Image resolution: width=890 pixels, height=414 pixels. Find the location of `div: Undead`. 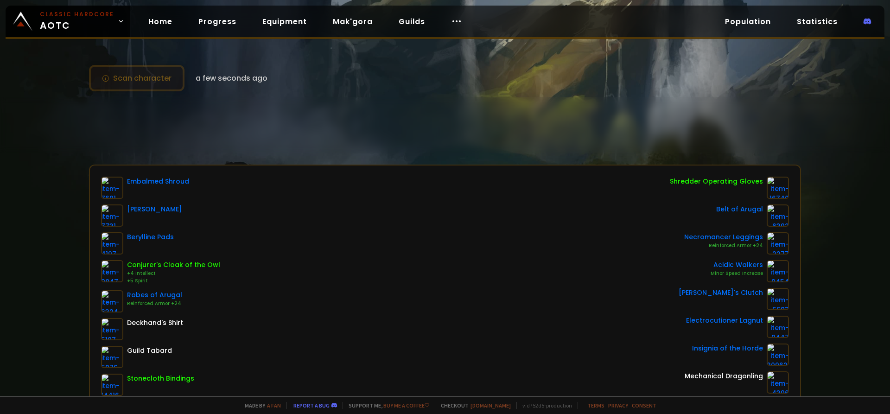

div: Undead is located at coordinates (264, 117).